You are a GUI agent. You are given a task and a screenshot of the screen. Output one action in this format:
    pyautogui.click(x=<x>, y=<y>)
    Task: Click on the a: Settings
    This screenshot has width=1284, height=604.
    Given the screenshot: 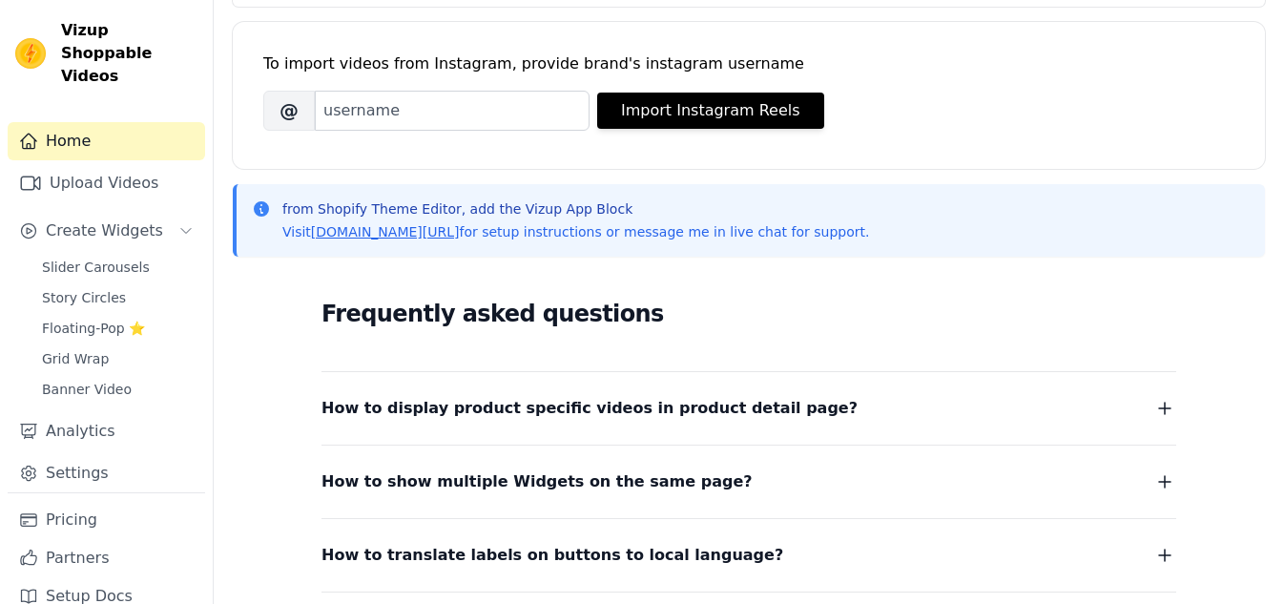 What is the action you would take?
    pyautogui.click(x=106, y=473)
    